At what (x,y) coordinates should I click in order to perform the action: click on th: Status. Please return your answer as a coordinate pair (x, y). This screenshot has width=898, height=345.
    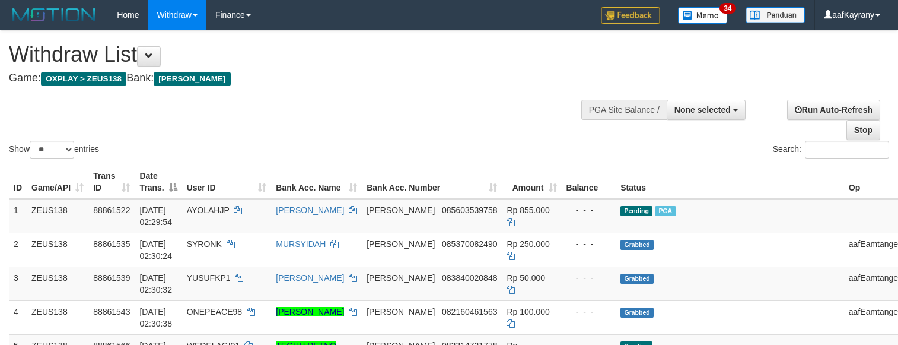
    Looking at the image, I should click on (730, 182).